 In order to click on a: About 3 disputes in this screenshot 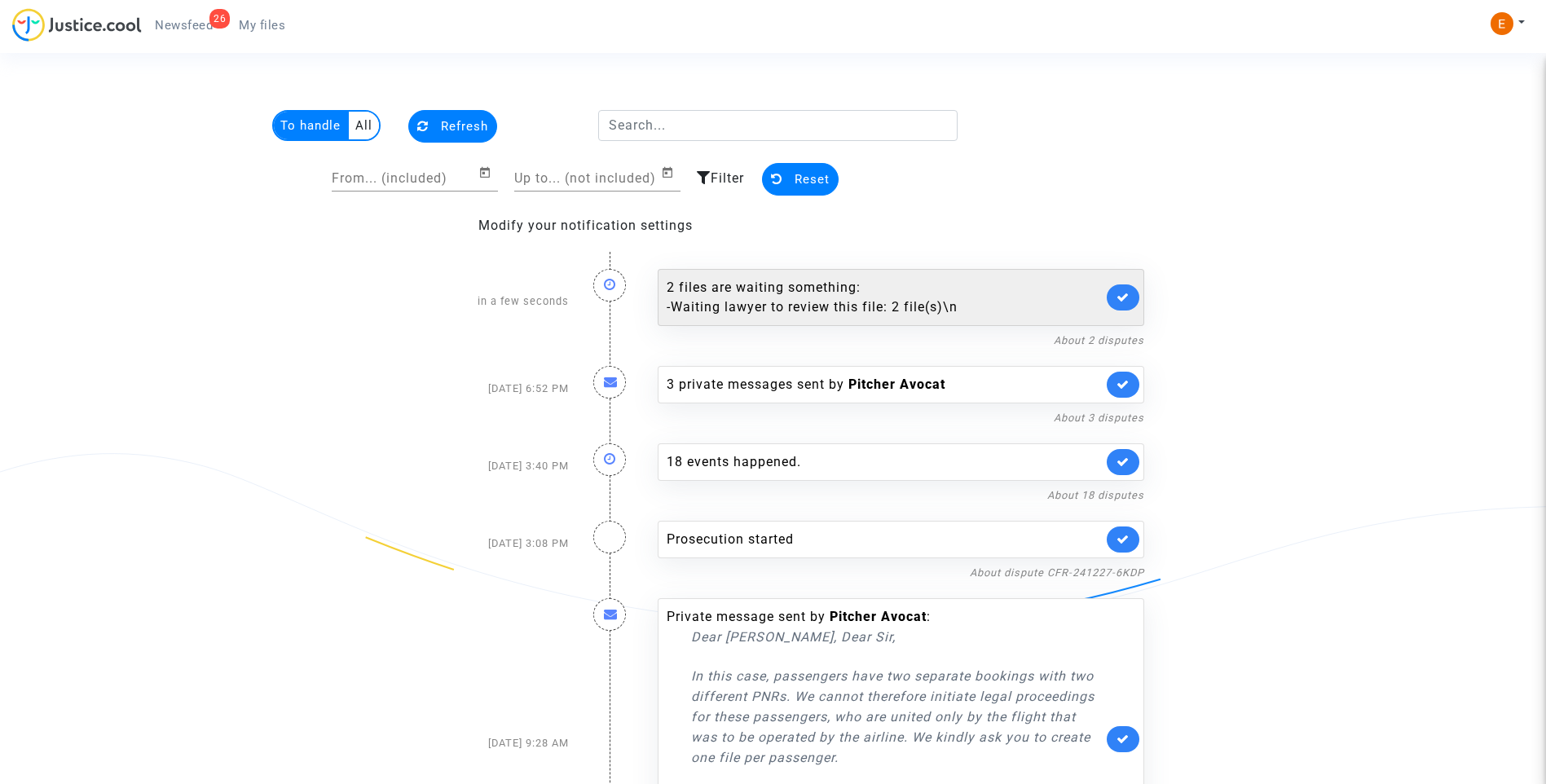, I will do `click(1099, 417)`.